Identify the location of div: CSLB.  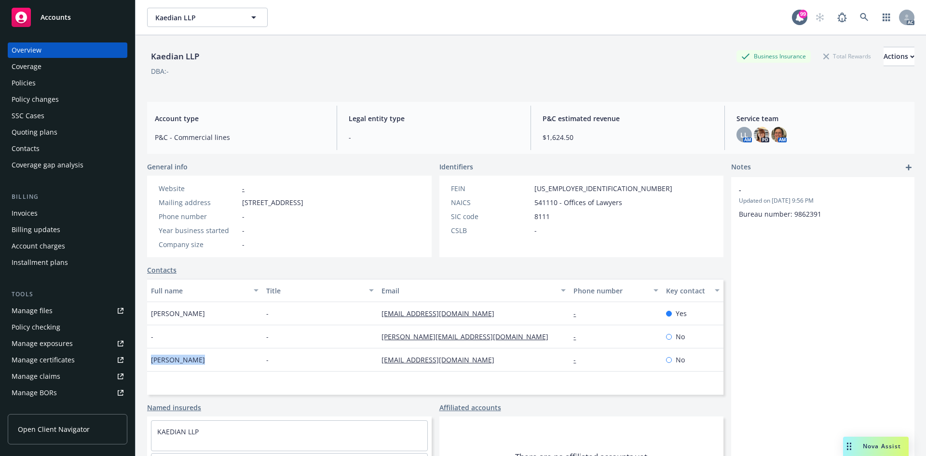
(490, 230).